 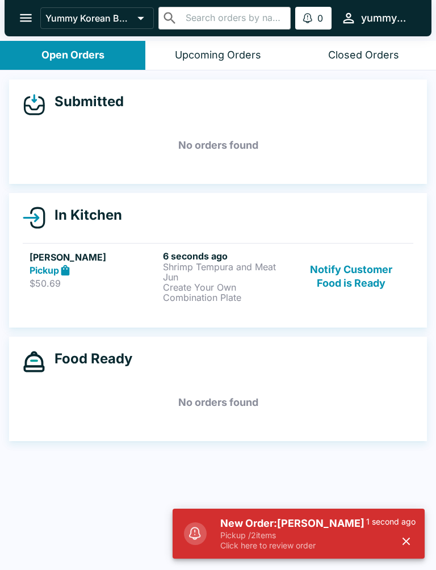 What do you see at coordinates (387, 18) in the screenshot?
I see `div: yummymoanalua` at bounding box center [387, 18].